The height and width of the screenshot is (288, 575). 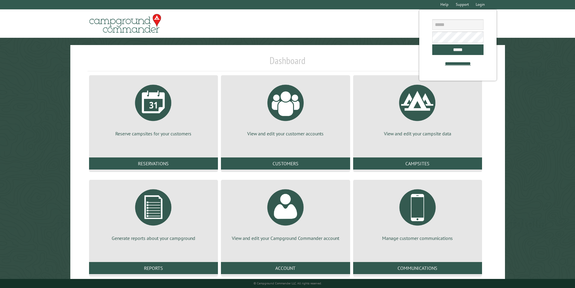 I want to click on p: Manage customer communications, so click(x=417, y=238).